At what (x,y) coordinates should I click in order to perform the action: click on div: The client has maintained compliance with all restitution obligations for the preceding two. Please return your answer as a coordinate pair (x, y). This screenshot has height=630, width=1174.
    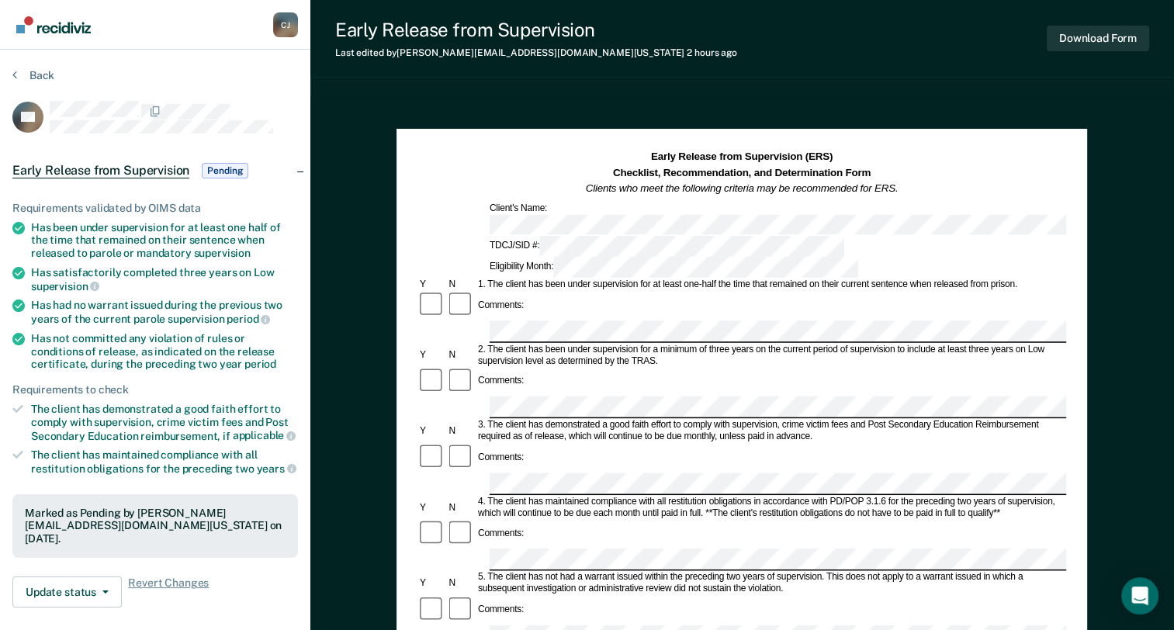
    Looking at the image, I should click on (164, 462).